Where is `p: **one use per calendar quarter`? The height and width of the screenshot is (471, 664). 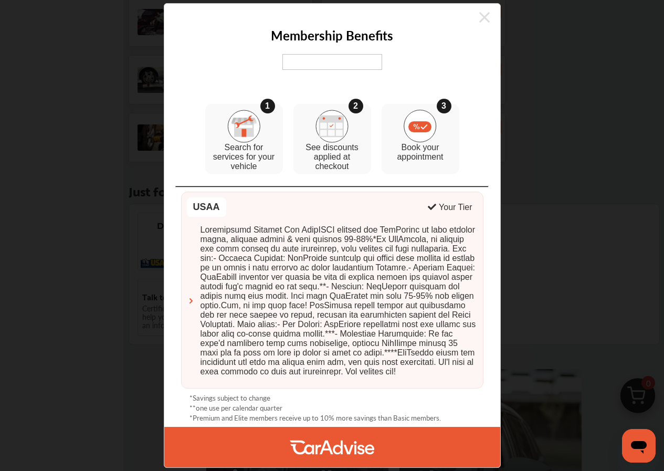
p: **one use per calendar quarter is located at coordinates (236, 408).